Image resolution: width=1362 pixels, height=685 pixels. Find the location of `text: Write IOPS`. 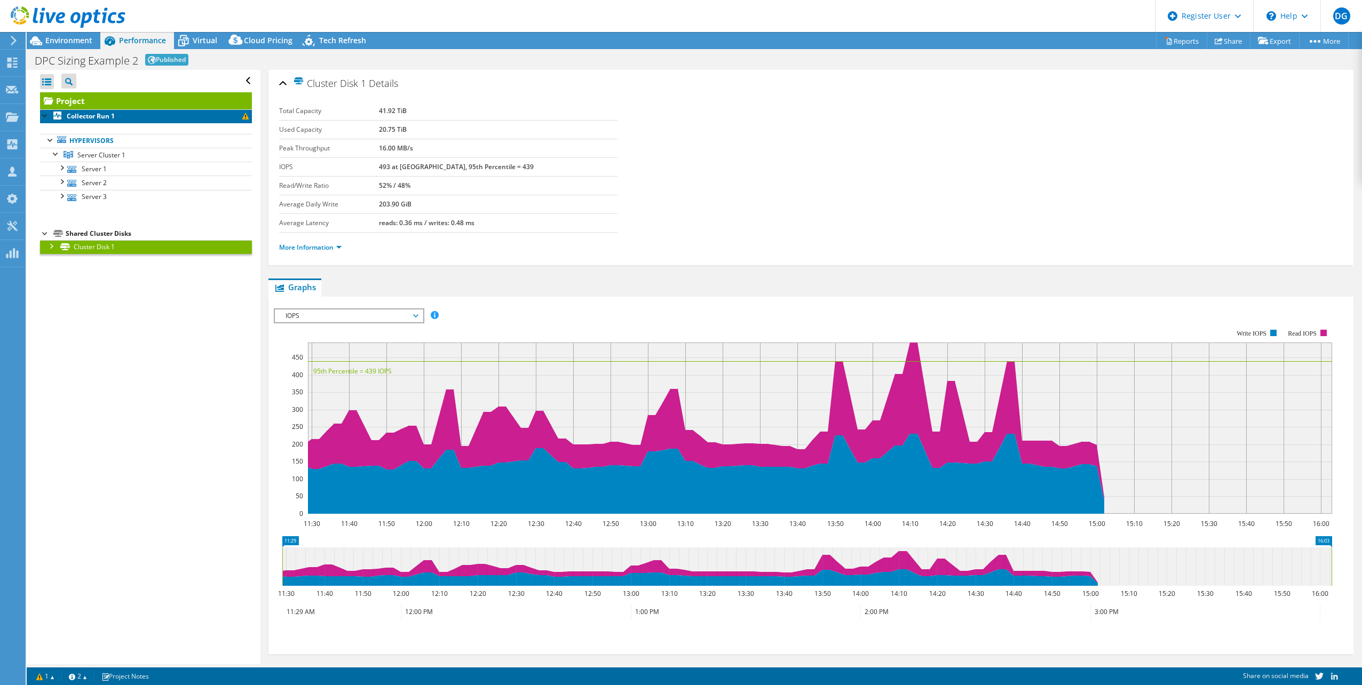

text: Write IOPS is located at coordinates (1252, 334).